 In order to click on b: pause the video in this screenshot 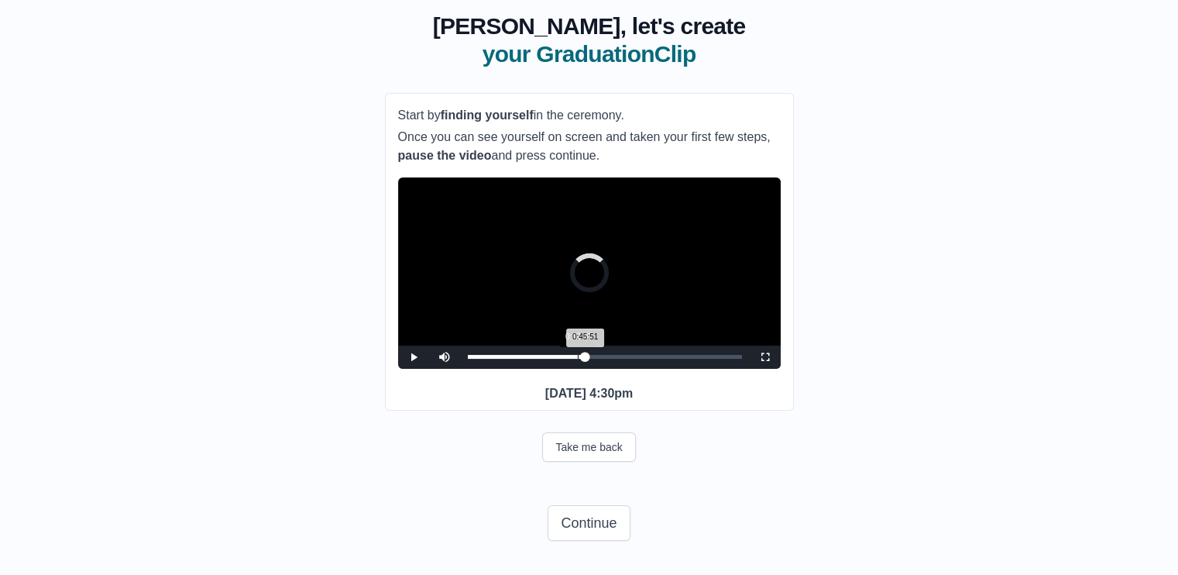, I will do `click(444, 155)`.